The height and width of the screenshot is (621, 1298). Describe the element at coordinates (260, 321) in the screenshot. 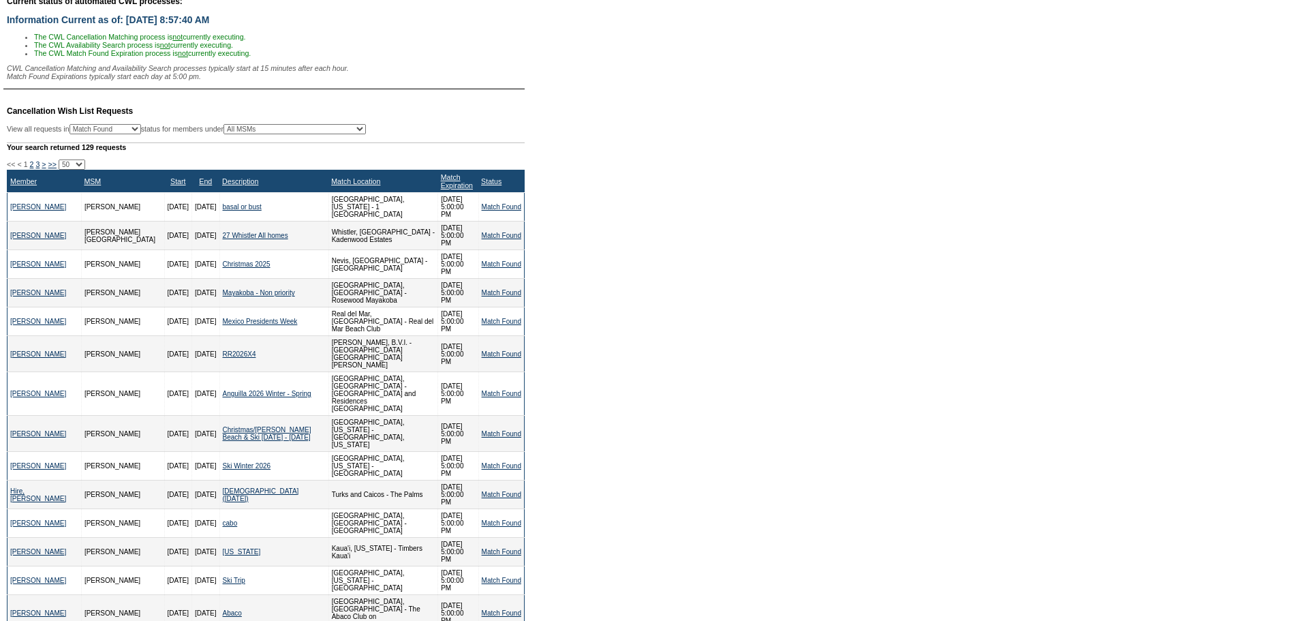

I see `a: Mexico Presidents Week` at that location.